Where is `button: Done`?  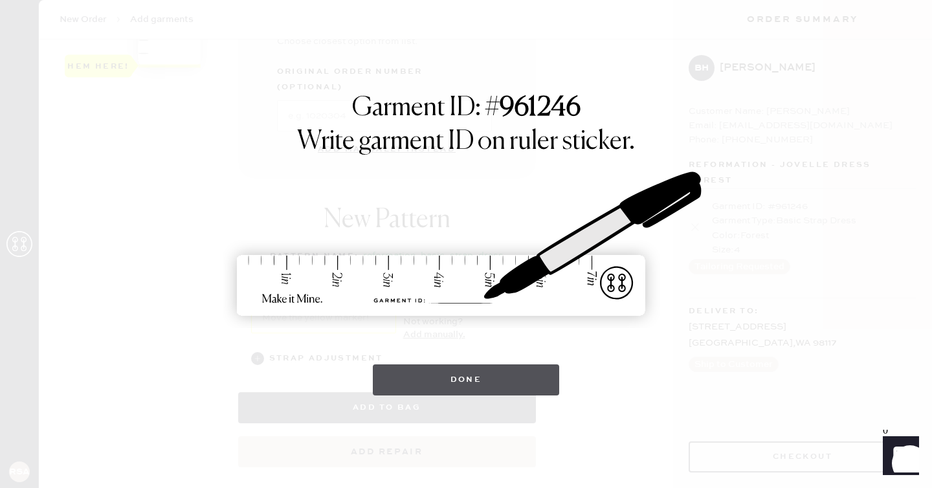 button: Done is located at coordinates (466, 380).